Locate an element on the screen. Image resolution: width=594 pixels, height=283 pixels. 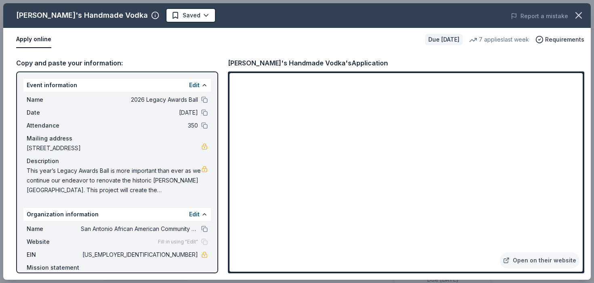
span: Fill in using "Edit" is located at coordinates (178, 242).